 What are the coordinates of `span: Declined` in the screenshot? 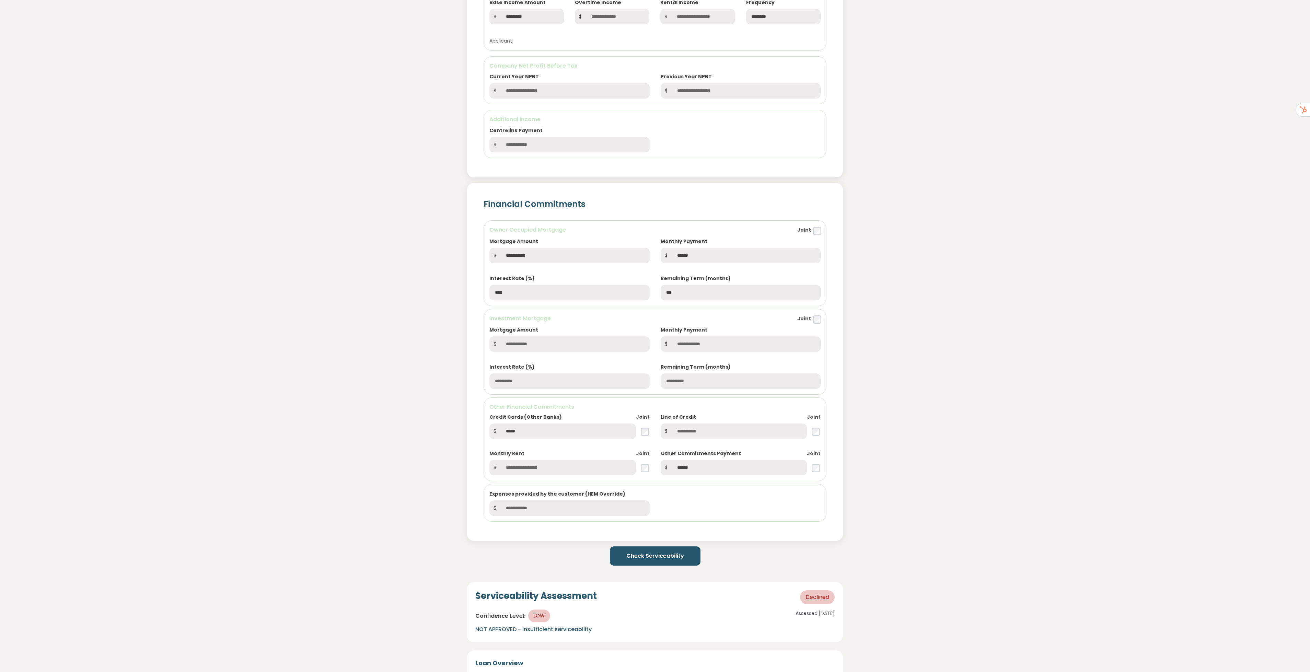 It's located at (817, 597).